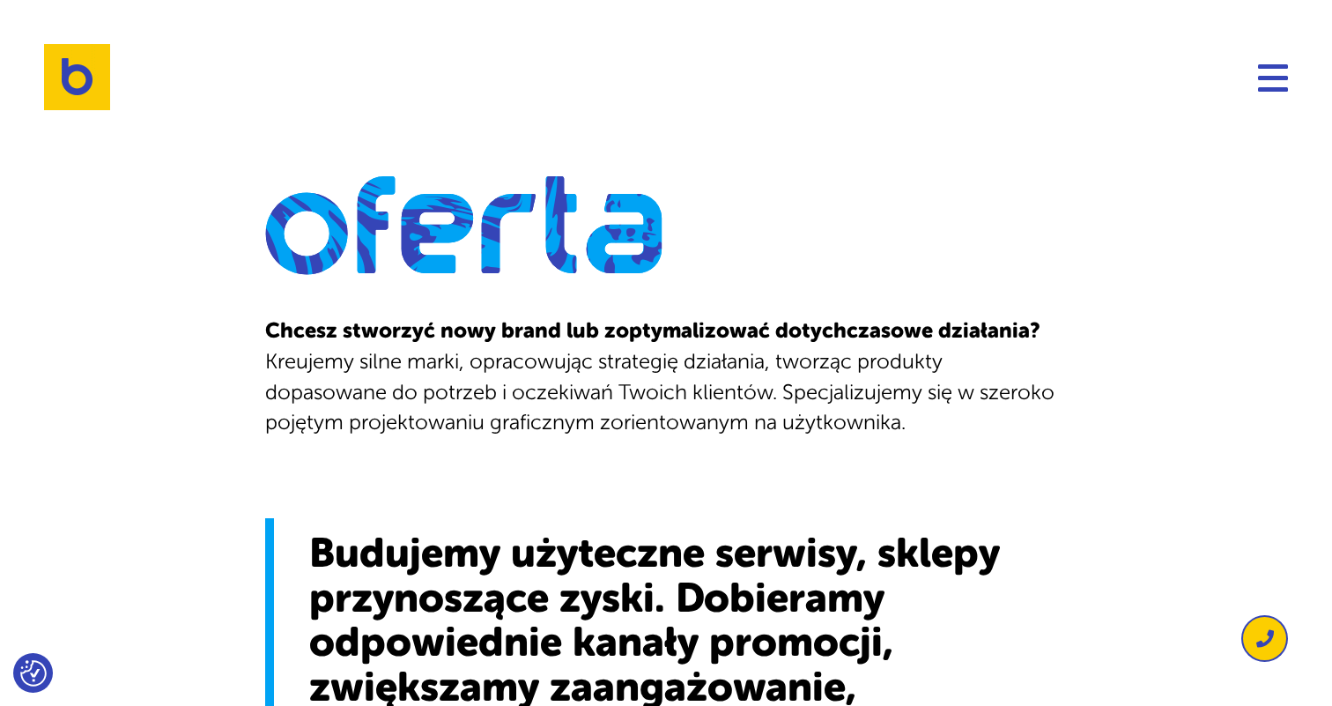 The image size is (1332, 706). What do you see at coordinates (666, 221) in the screenshot?
I see `img: Oferta` at bounding box center [666, 221].